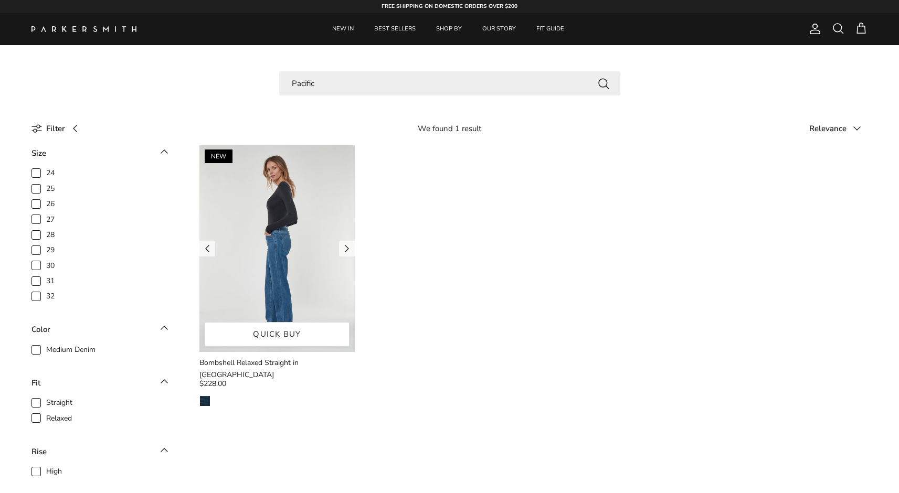 This screenshot has width=899, height=493. Describe the element at coordinates (499, 29) in the screenshot. I see `a: OUR STORY` at that location.